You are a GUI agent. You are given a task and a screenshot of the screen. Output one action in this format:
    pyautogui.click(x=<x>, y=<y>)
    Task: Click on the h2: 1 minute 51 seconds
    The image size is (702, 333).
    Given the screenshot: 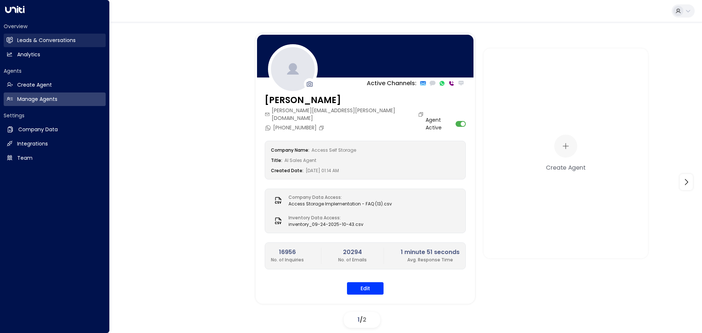 What is the action you would take?
    pyautogui.click(x=430, y=252)
    